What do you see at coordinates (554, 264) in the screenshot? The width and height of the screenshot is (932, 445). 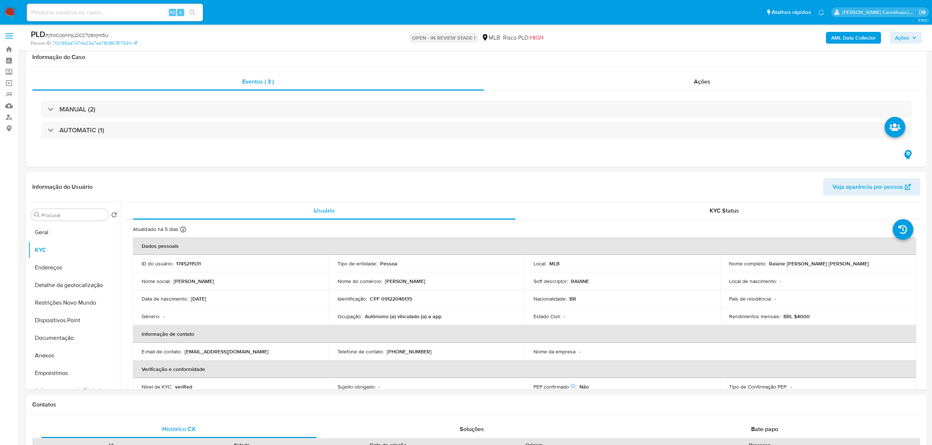 I see `p: MLB` at bounding box center [554, 264].